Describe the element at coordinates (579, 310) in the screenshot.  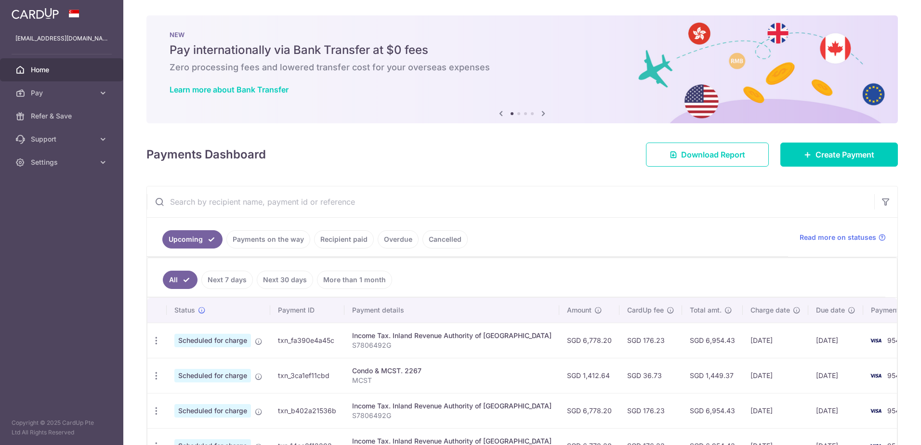
I see `span: Amount` at that location.